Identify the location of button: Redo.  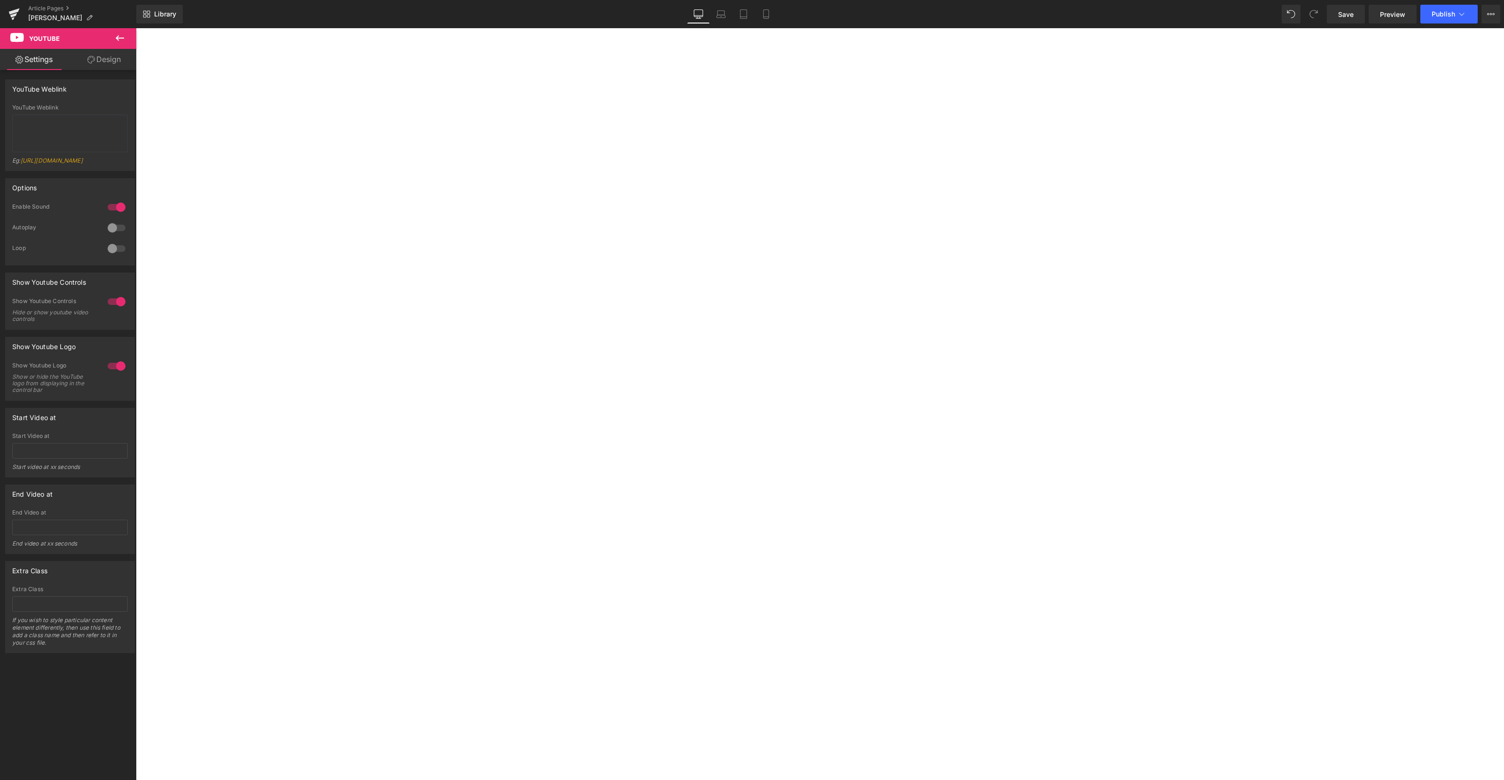
(1314, 14).